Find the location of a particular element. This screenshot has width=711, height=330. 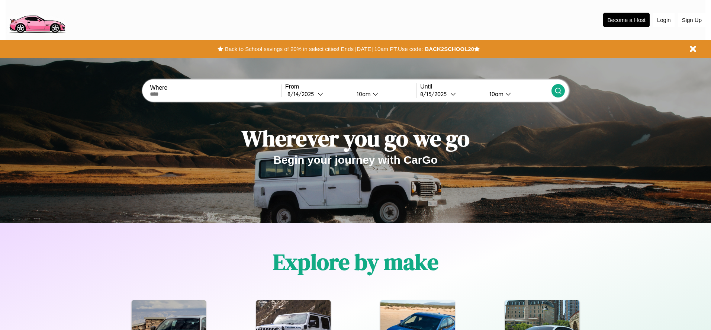

button: Become a Host is located at coordinates (627, 20).